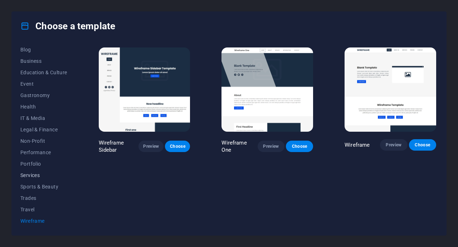  What do you see at coordinates (44, 130) in the screenshot?
I see `span: Legal & Finance` at bounding box center [44, 130].